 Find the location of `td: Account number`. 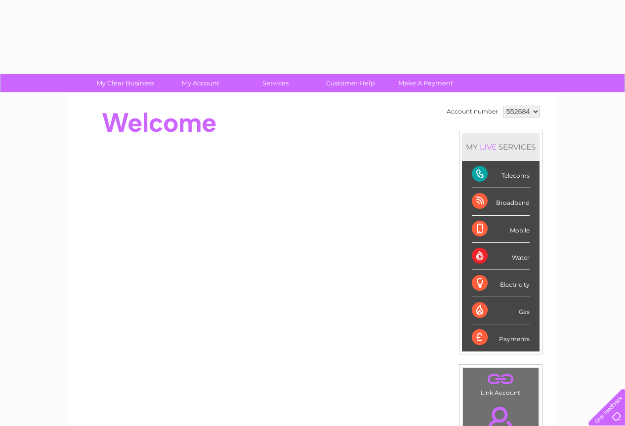

td: Account number is located at coordinates (472, 112).